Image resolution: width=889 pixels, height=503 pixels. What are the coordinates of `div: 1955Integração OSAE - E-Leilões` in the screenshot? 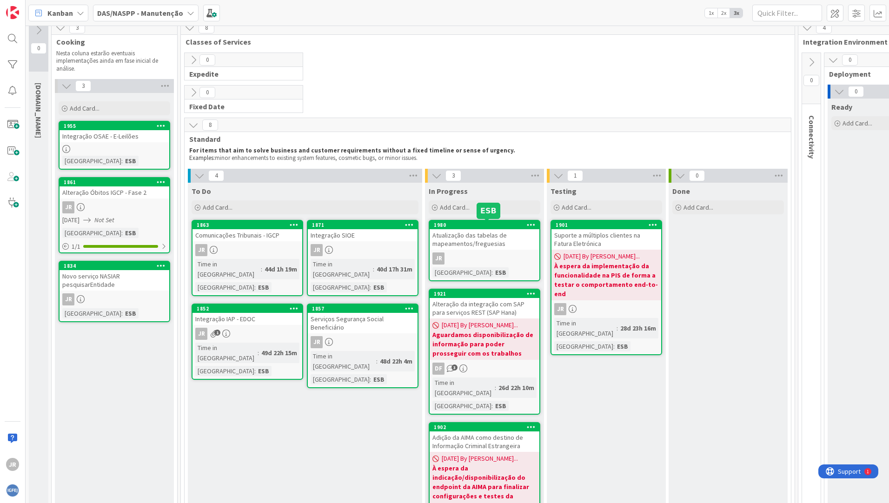 It's located at (114, 132).